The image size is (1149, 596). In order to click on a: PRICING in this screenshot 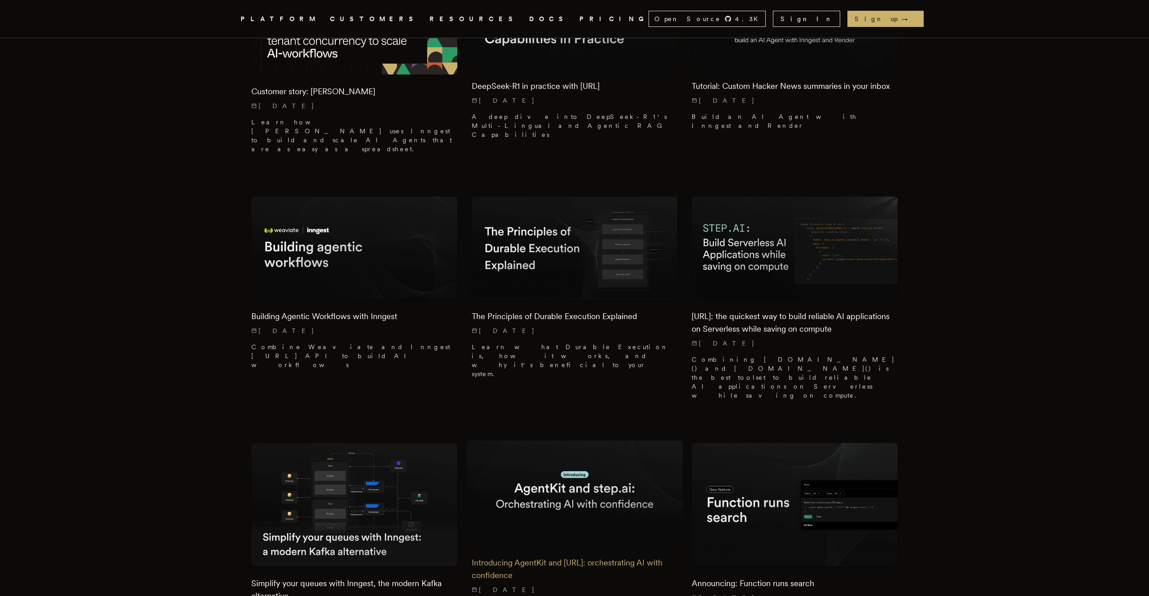, I will do `click(614, 19)`.